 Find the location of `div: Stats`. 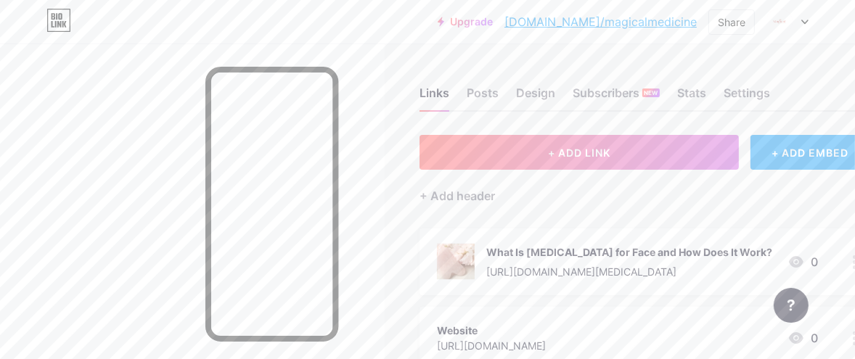

div: Stats is located at coordinates (692, 97).